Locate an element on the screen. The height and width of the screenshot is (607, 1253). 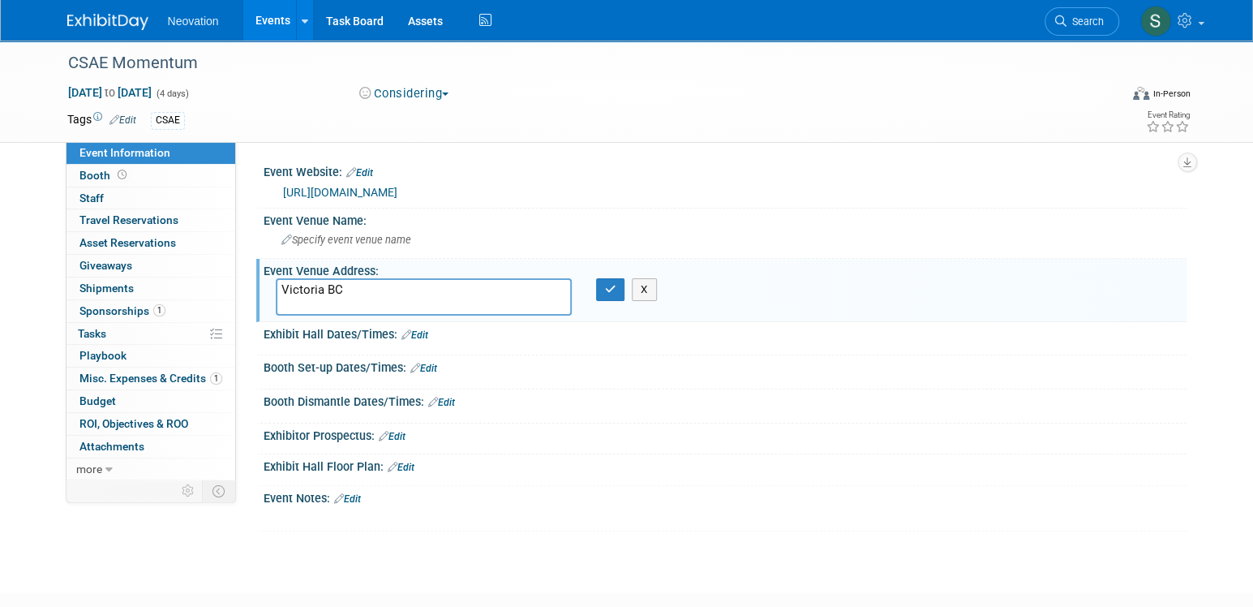
span: (4 days) is located at coordinates (172, 93).